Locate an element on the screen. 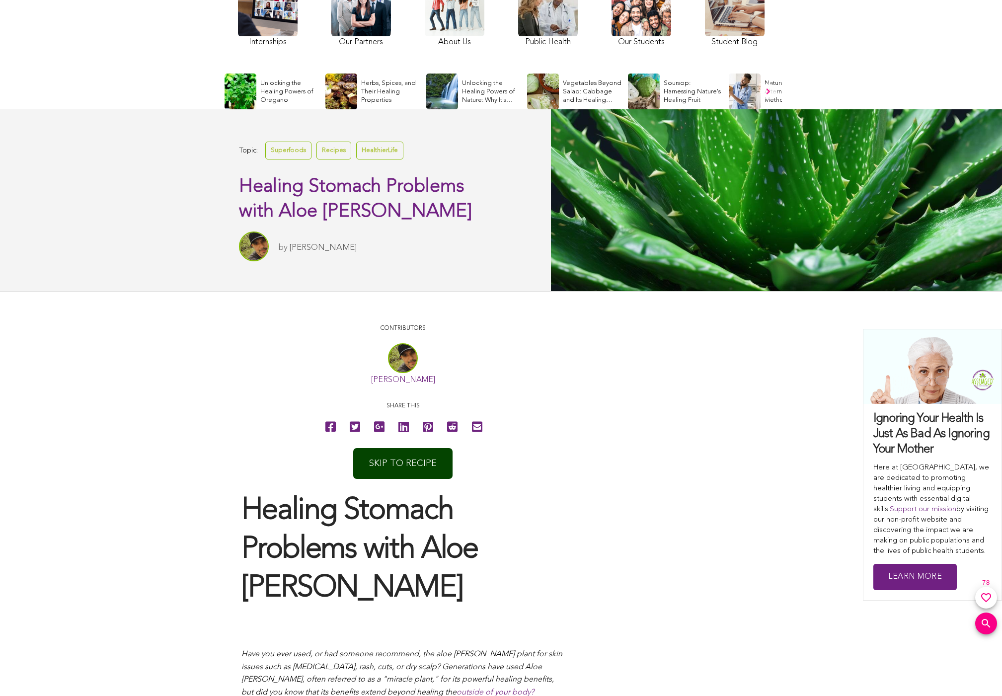 This screenshot has width=1002, height=696. img: Jose Diaz is located at coordinates (254, 246).